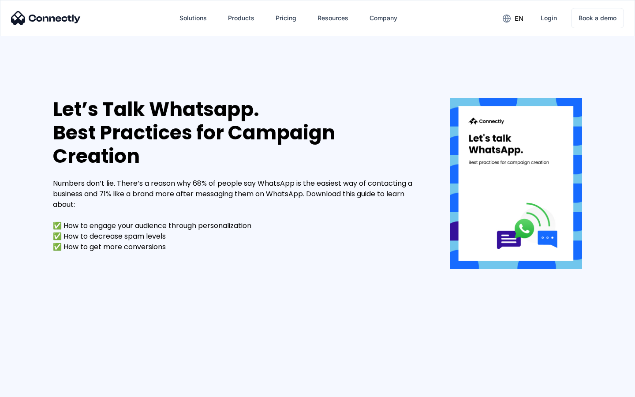  What do you see at coordinates (35, 387) in the screenshot?
I see `ul: Language list` at bounding box center [35, 387].